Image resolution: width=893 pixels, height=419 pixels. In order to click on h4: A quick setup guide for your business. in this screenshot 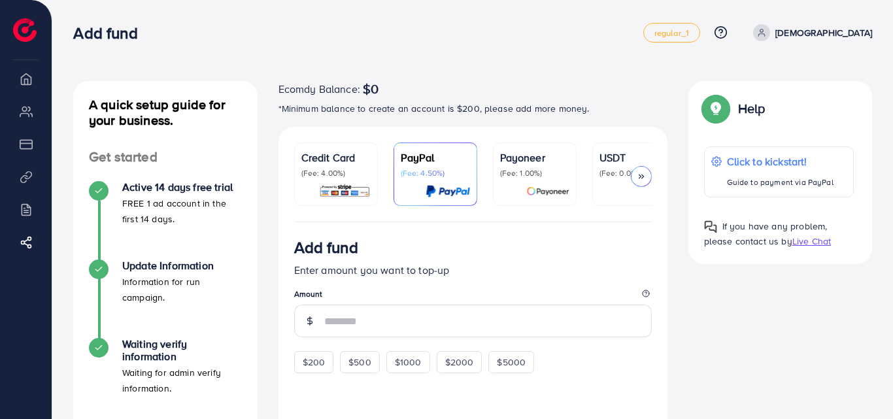, I will do `click(165, 112)`.